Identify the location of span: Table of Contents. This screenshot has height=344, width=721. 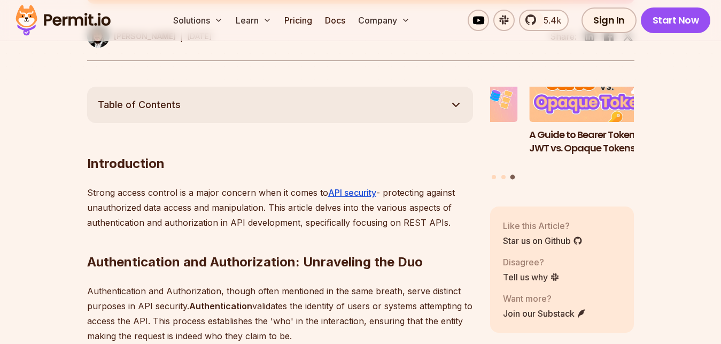
(139, 105).